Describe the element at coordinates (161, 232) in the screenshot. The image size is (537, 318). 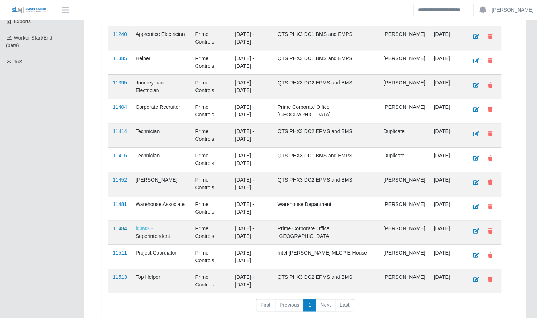
I see `td: Superintendent` at that location.